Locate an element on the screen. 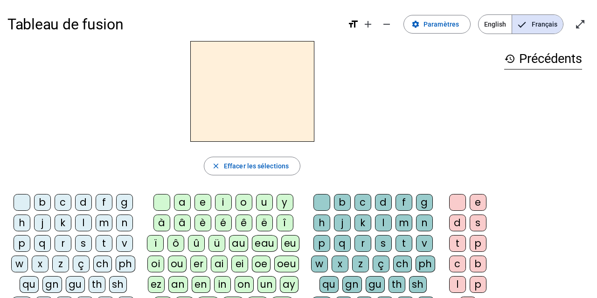 The height and width of the screenshot is (298, 597). div: ou is located at coordinates (177, 264).